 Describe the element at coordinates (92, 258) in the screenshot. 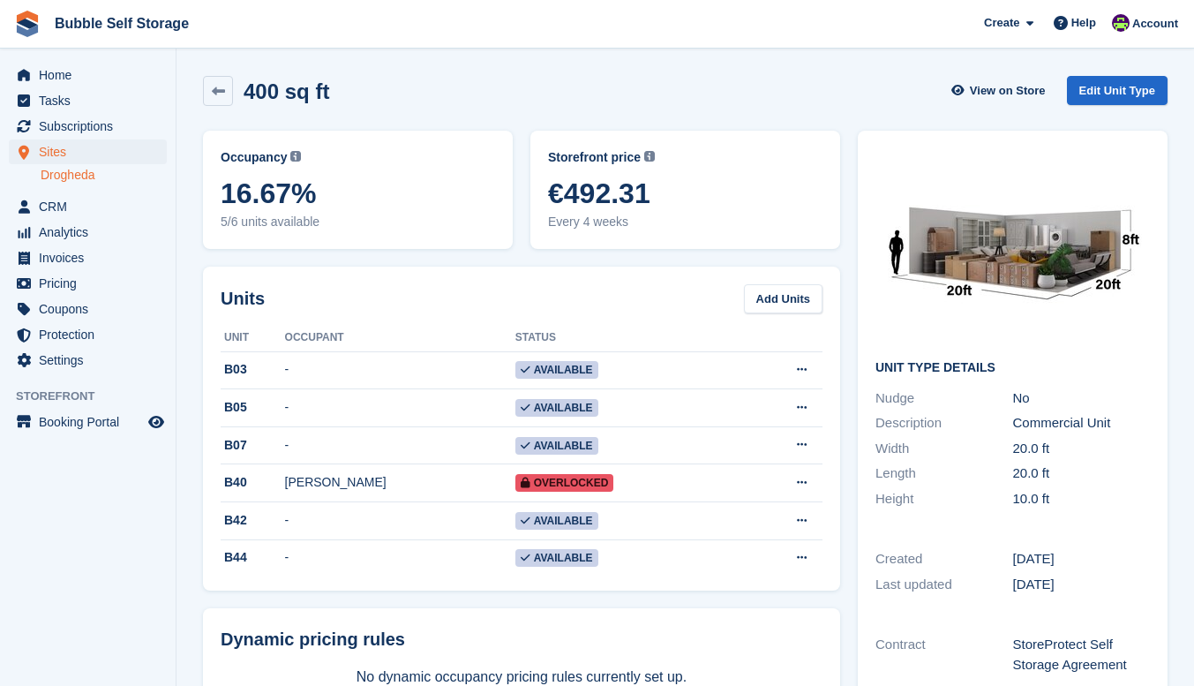

I see `span: Invoices` at that location.